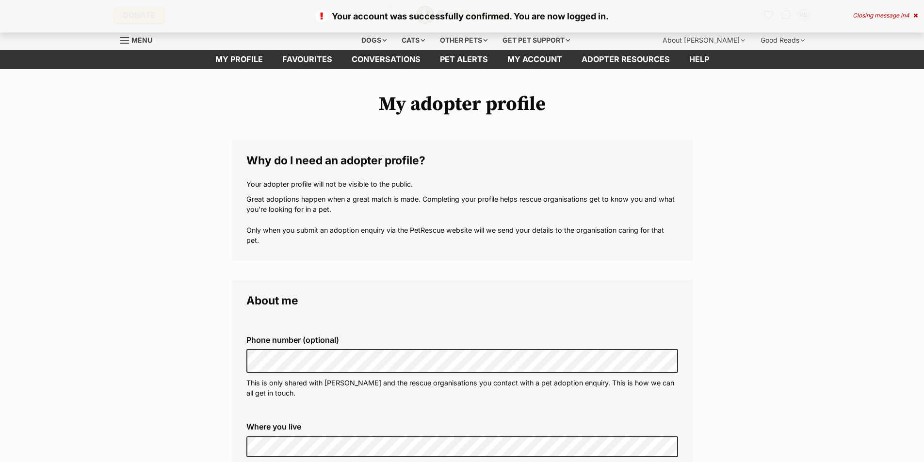  What do you see at coordinates (464, 40) in the screenshot?
I see `div: Other pets` at bounding box center [464, 40].